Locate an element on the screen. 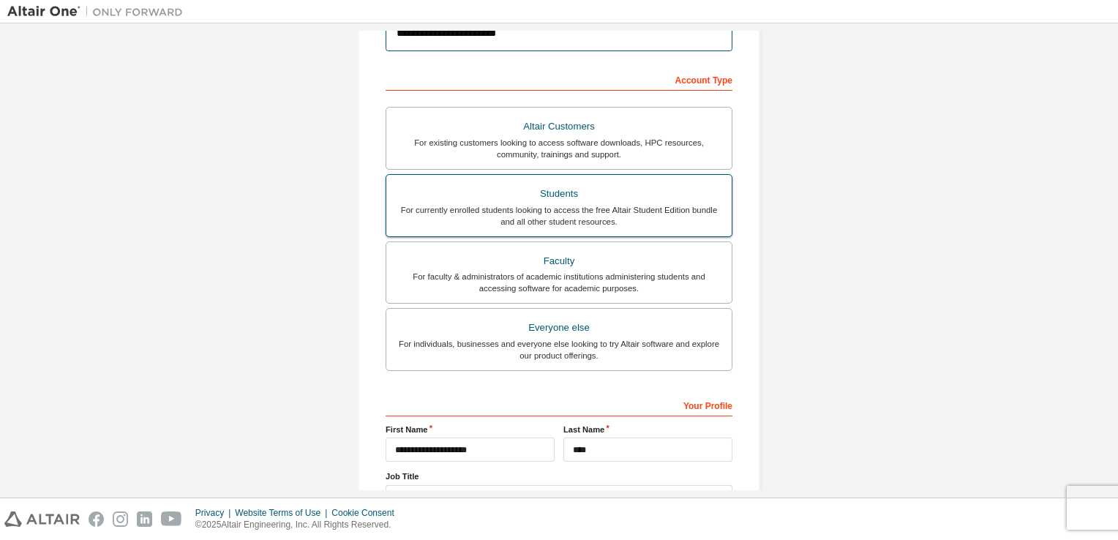 The width and height of the screenshot is (1118, 540). div: Everyone else is located at coordinates (559, 328).